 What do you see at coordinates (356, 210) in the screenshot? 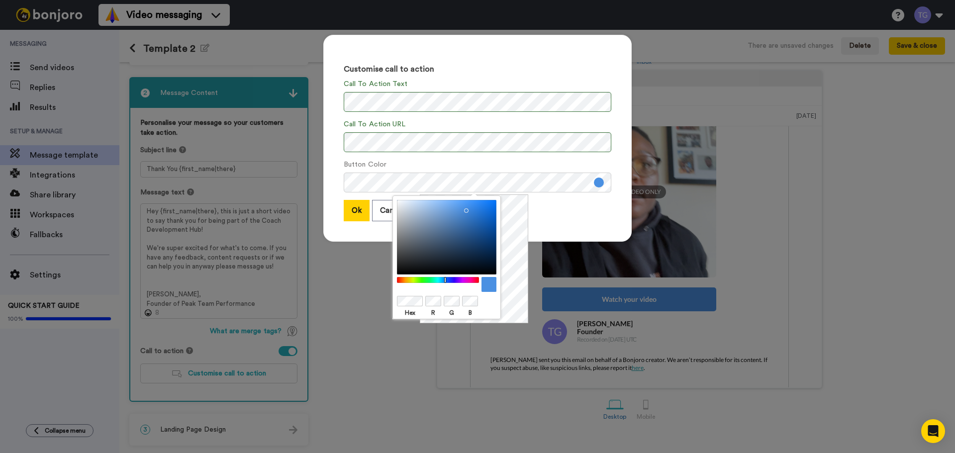
I see `button: Ok` at bounding box center [356, 210].